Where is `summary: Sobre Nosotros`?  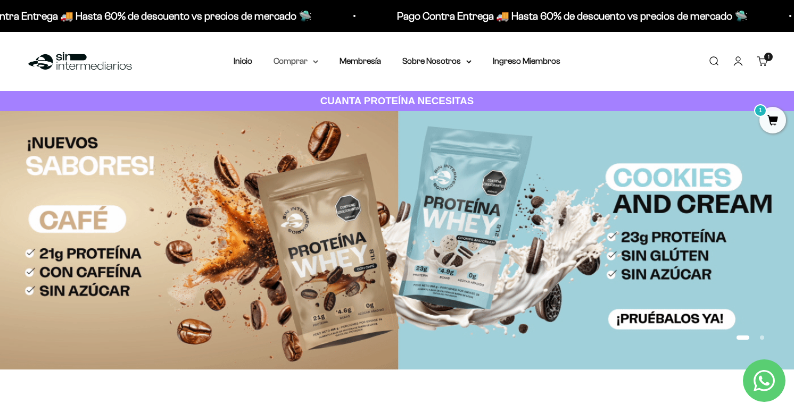
summary: Sobre Nosotros is located at coordinates (437, 61).